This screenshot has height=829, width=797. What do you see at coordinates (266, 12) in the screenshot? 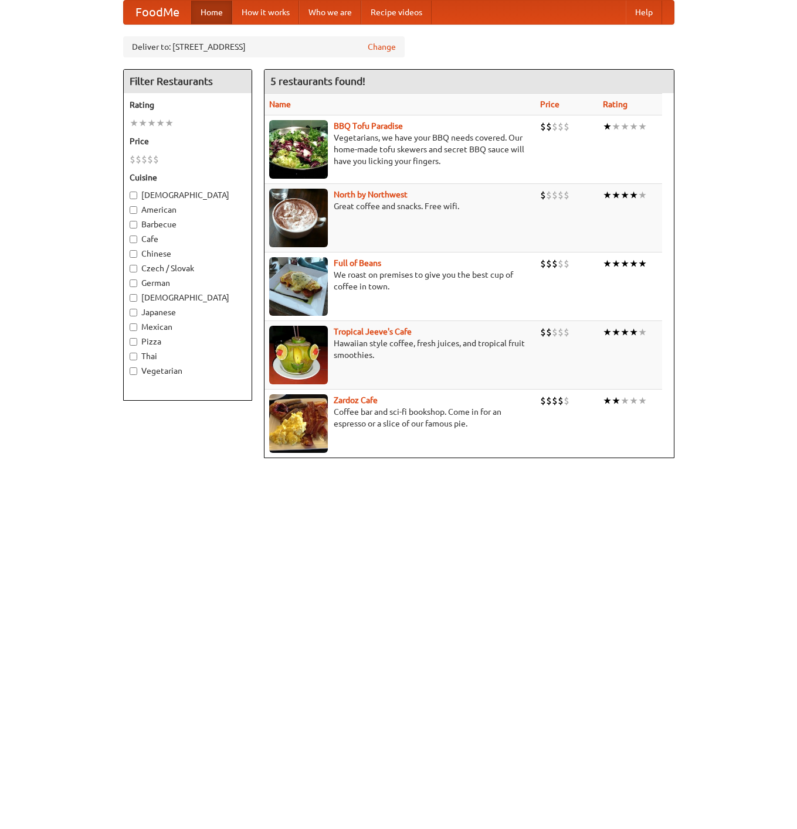
I see `a: How it works` at bounding box center [266, 12].